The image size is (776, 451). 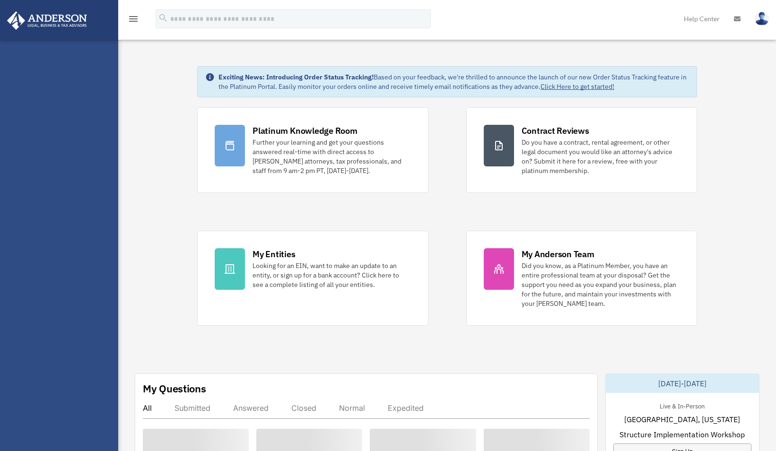 What do you see at coordinates (133, 19) in the screenshot?
I see `i: menu` at bounding box center [133, 19].